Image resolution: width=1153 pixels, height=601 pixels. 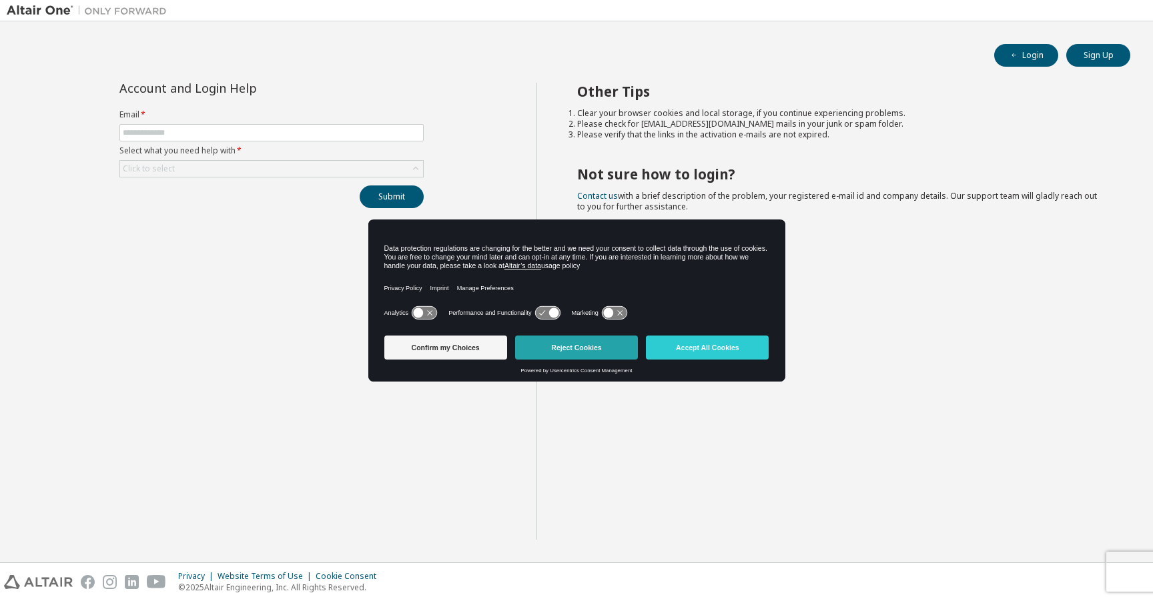 What do you see at coordinates (87, 582) in the screenshot?
I see `img: facebook.svg` at bounding box center [87, 582].